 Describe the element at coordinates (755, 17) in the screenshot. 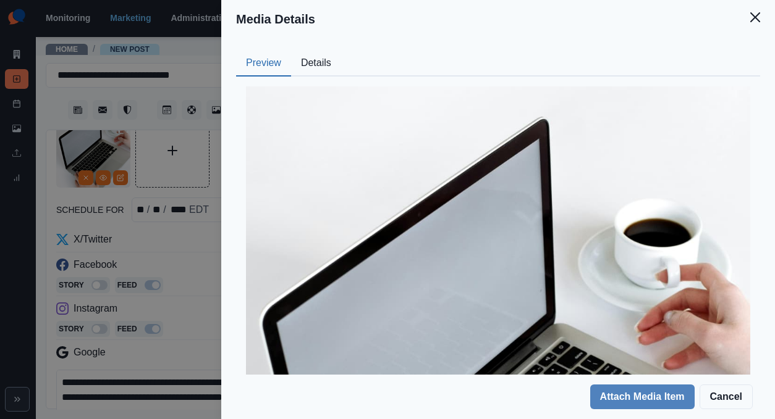

I see `button: Close` at that location.